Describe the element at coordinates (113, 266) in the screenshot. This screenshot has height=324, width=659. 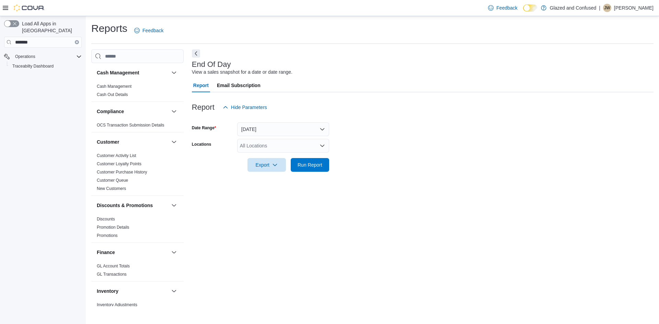
I see `a: GL Account Totals` at that location.